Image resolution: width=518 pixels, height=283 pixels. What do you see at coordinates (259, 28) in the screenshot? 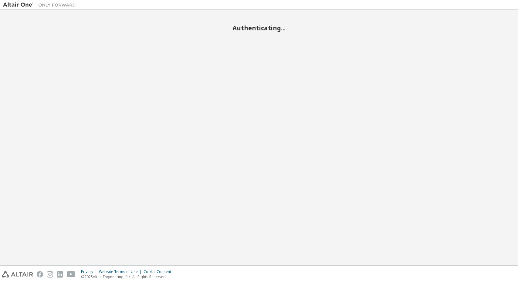
I see `h2: Authenticating...` at bounding box center [259, 28].